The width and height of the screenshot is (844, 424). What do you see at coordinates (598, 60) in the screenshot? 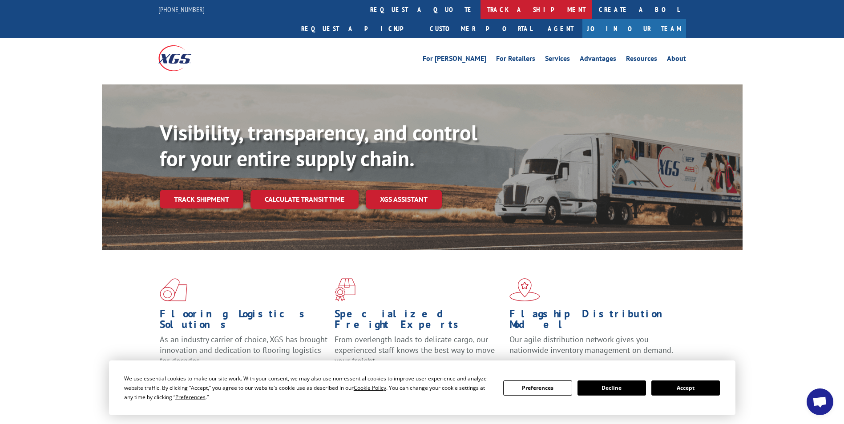
I see `a: Advantages` at bounding box center [598, 60].